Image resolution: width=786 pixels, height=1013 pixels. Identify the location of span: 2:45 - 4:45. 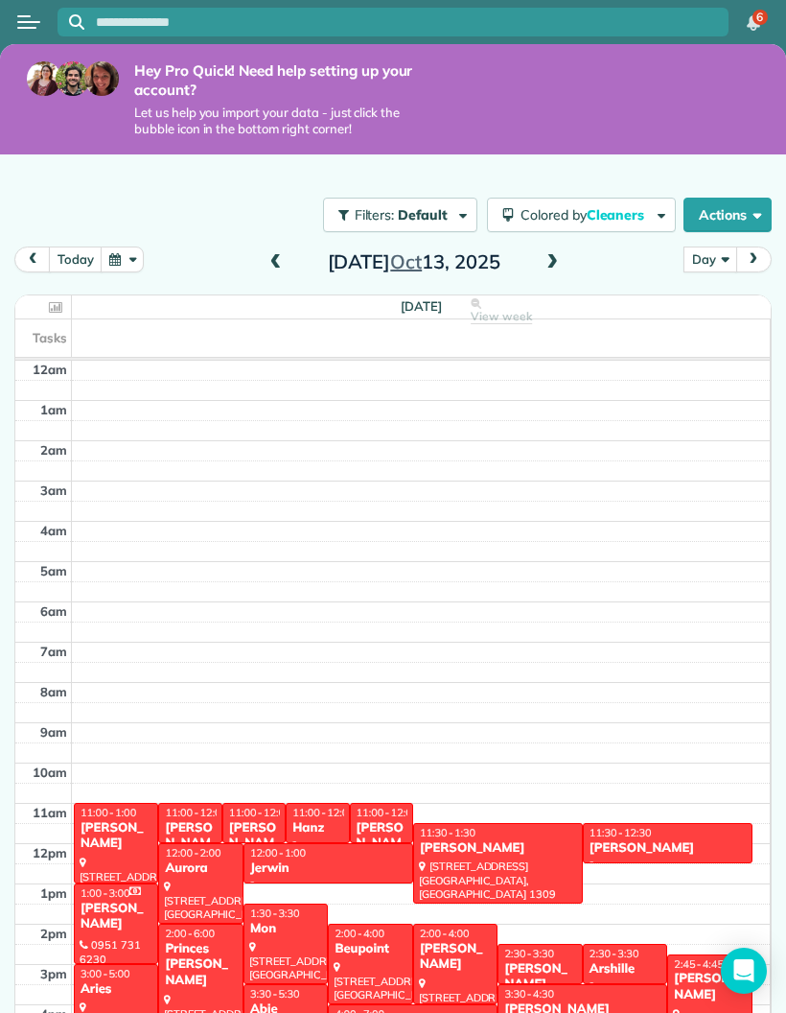
(699, 964).